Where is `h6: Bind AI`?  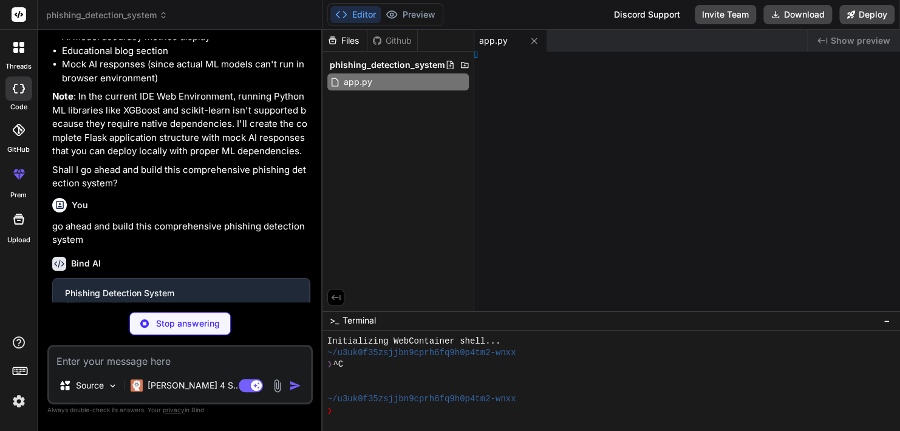 h6: Bind AI is located at coordinates (86, 264).